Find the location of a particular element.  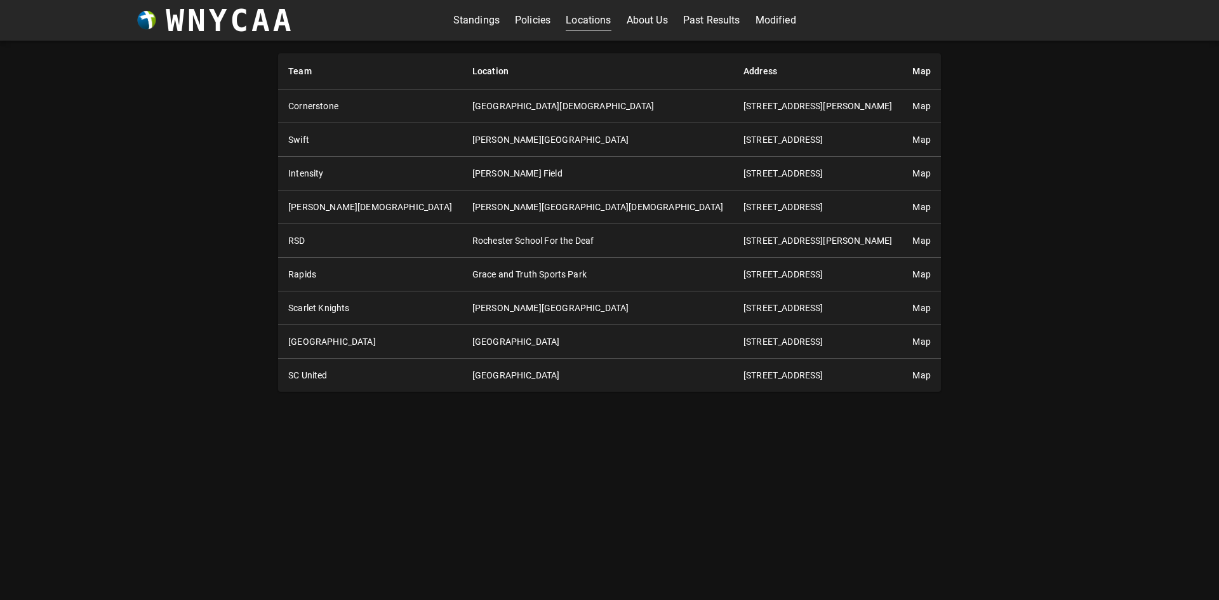

th: Intensity is located at coordinates (370, 173).